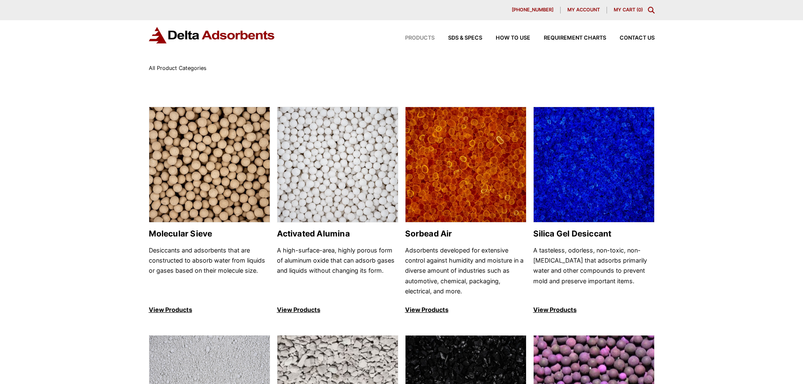  Describe the element at coordinates (637, 38) in the screenshot. I see `span: Contact Us` at that location.